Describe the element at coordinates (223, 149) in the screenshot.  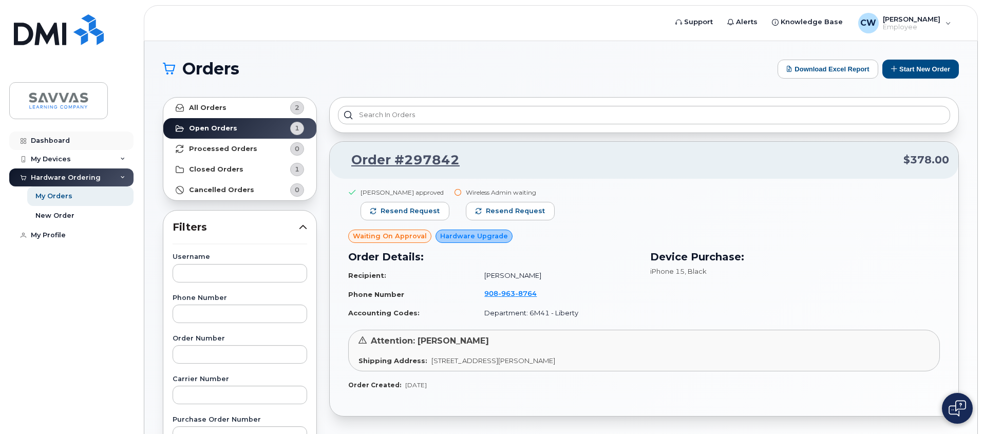
I see `strong: Processed Orders` at that location.